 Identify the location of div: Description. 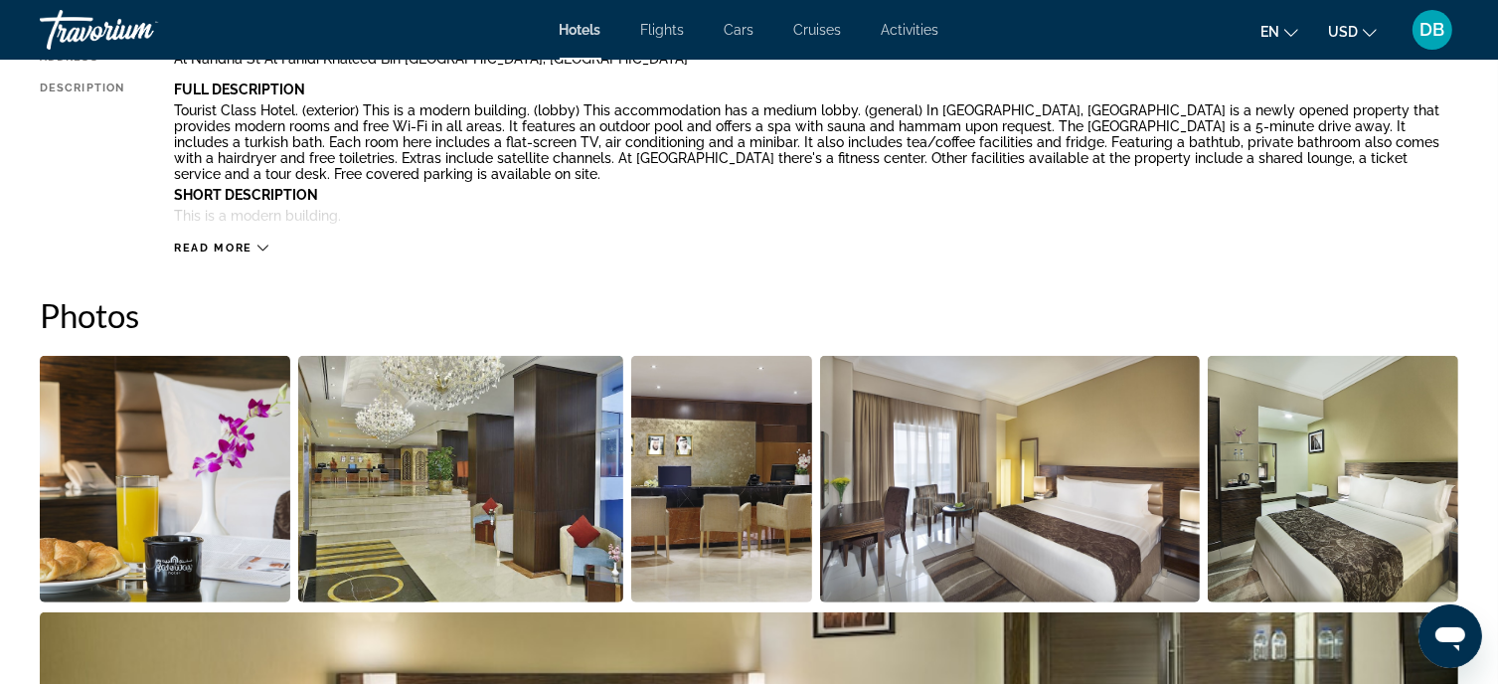
(82, 156).